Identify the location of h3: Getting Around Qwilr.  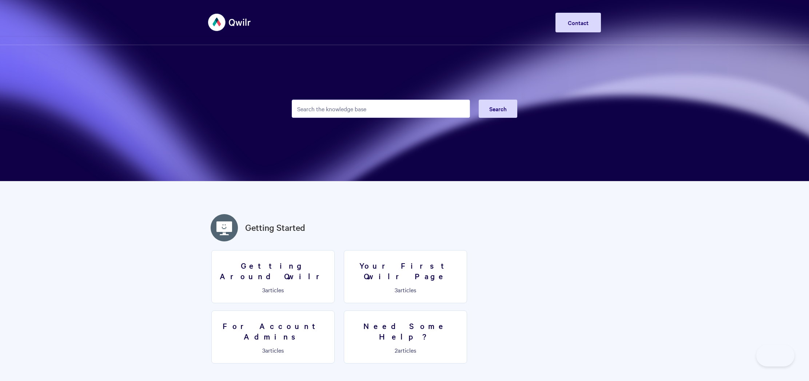
(273, 271).